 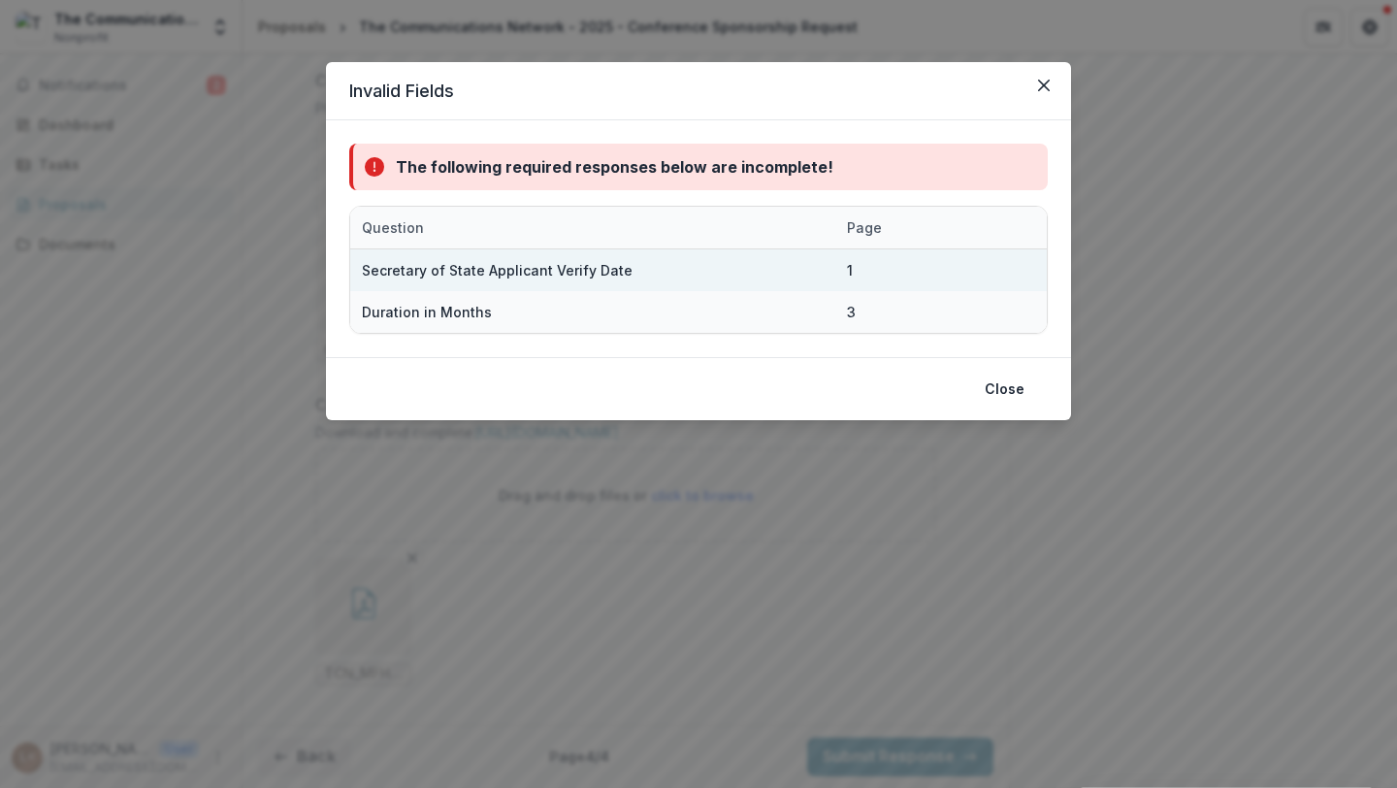 What do you see at coordinates (614, 167) in the screenshot?
I see `div: The following required responses below are incomplete!` at bounding box center [614, 167].